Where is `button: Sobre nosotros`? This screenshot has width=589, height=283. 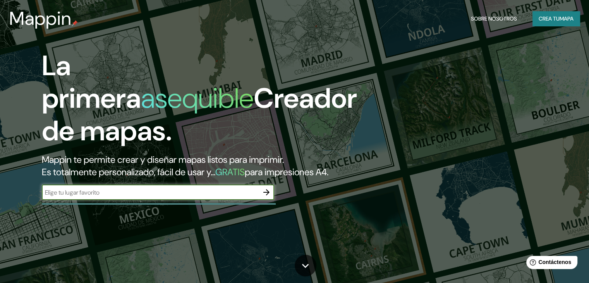 button: Sobre nosotros is located at coordinates (493, 19).